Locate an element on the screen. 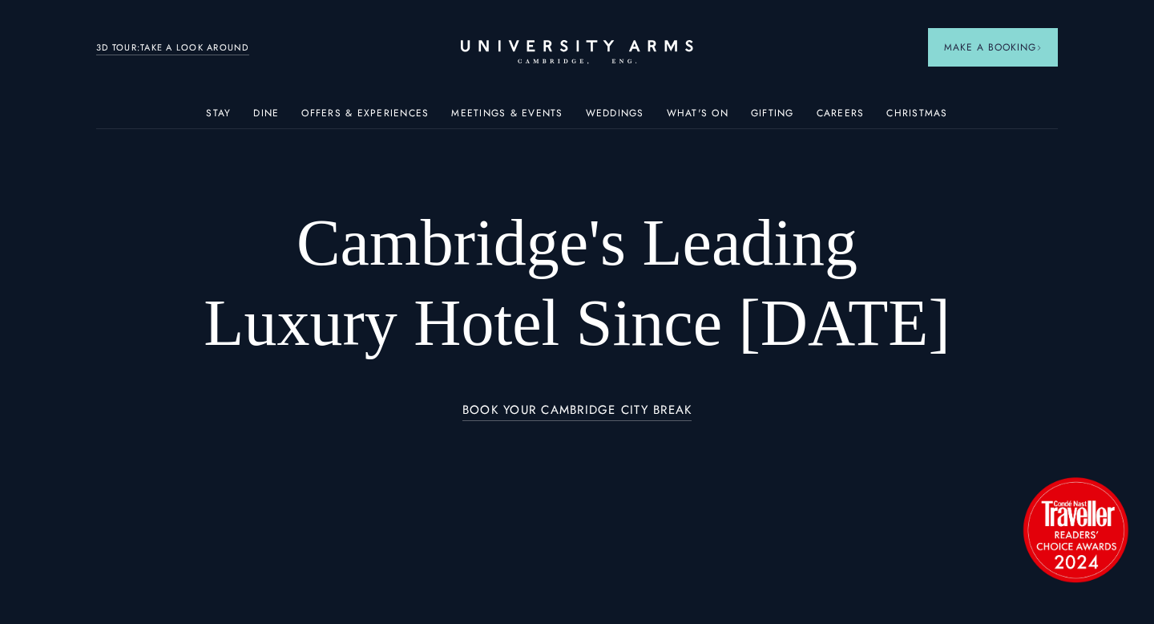 This screenshot has width=1154, height=624. button: Make a BookingArrow icon is located at coordinates (993, 47).